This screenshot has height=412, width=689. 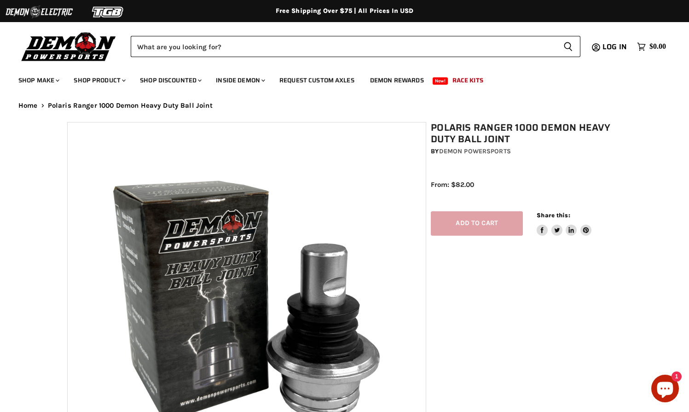 What do you see at coordinates (658, 46) in the screenshot?
I see `span: $0.00` at bounding box center [658, 46].